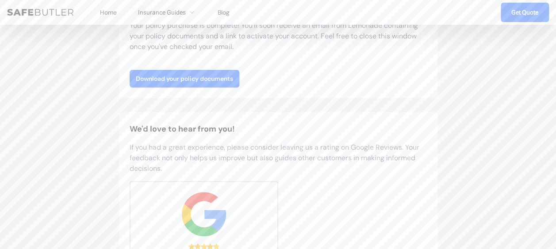  Describe the element at coordinates (184, 79) in the screenshot. I see `a: Download your policy documents` at that location.